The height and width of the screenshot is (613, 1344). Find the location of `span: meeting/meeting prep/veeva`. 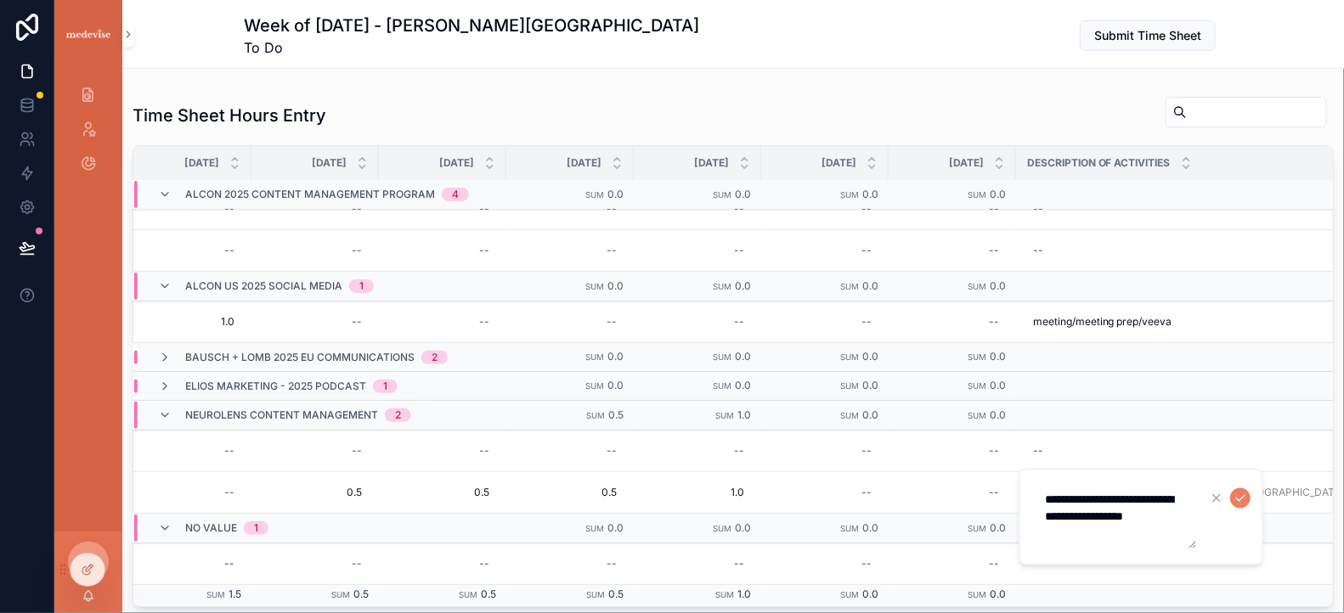

span: meeting/meeting prep/veeva is located at coordinates (1103, 322).